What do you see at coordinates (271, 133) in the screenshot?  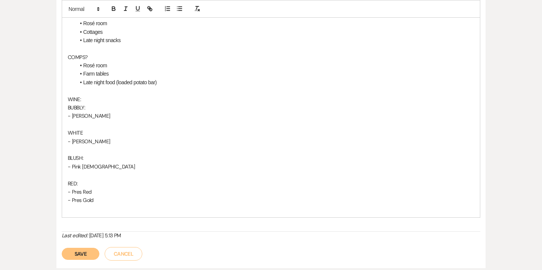 I see `p: WHITE` at bounding box center [271, 133].